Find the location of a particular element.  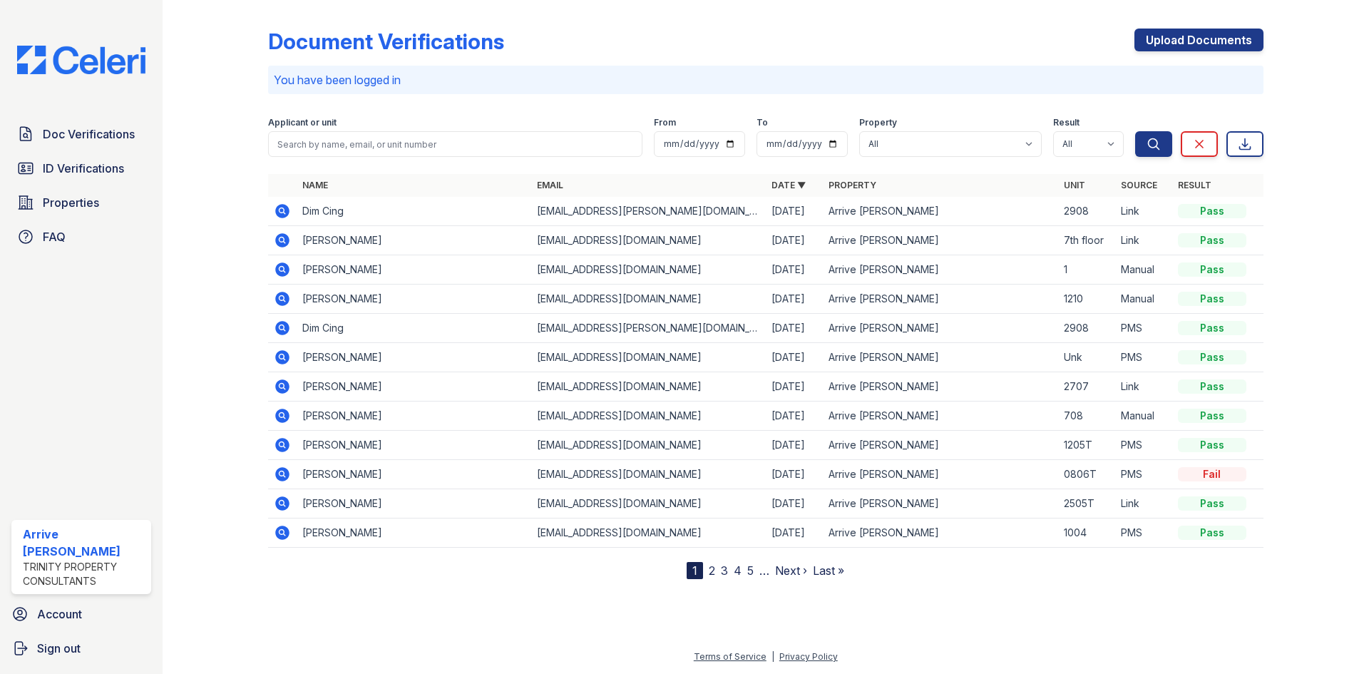

td: 2707 is located at coordinates (1087, 387).